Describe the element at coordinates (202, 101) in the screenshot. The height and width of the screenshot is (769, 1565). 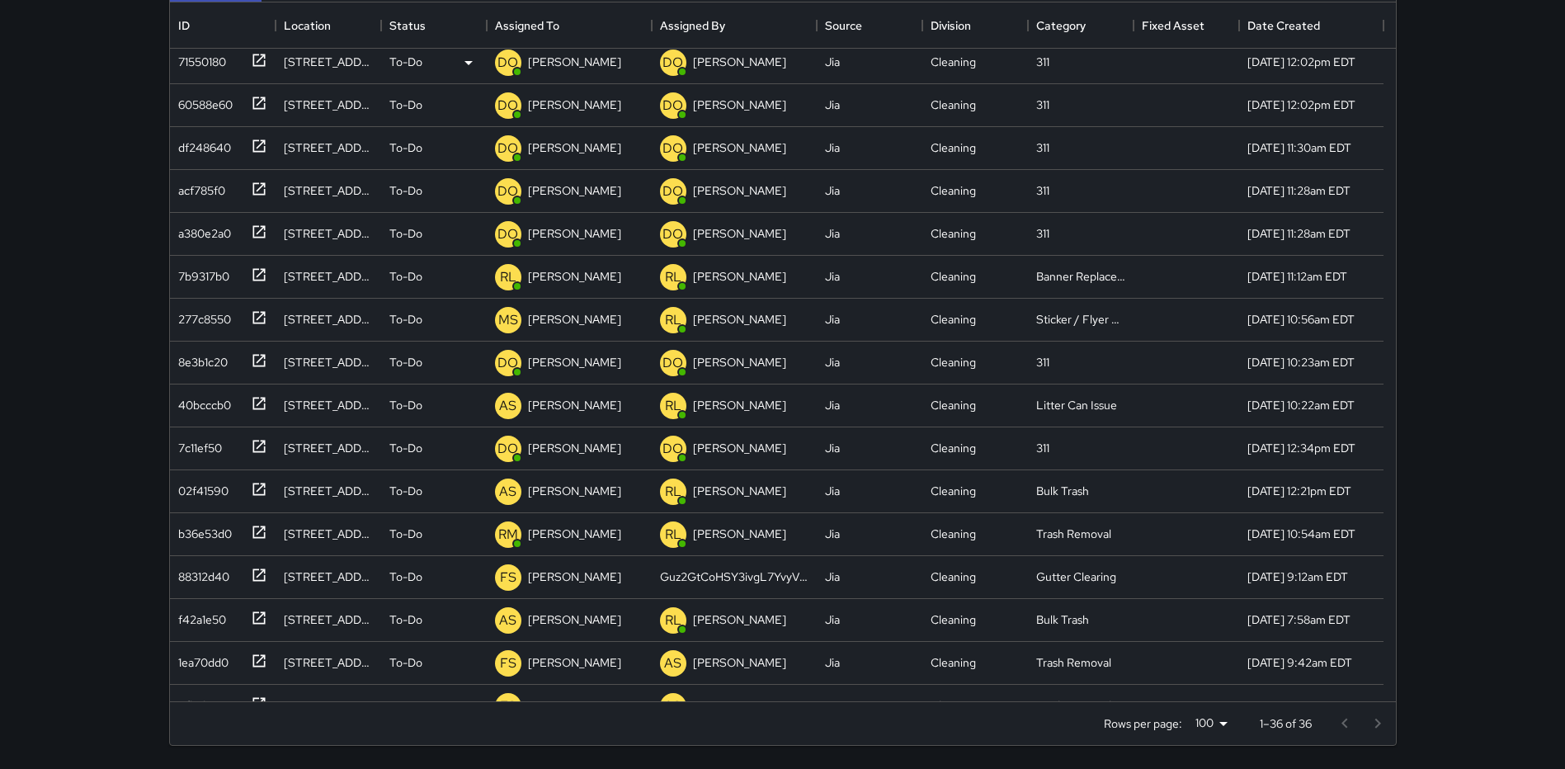
I see `div: 60588e60` at that location.